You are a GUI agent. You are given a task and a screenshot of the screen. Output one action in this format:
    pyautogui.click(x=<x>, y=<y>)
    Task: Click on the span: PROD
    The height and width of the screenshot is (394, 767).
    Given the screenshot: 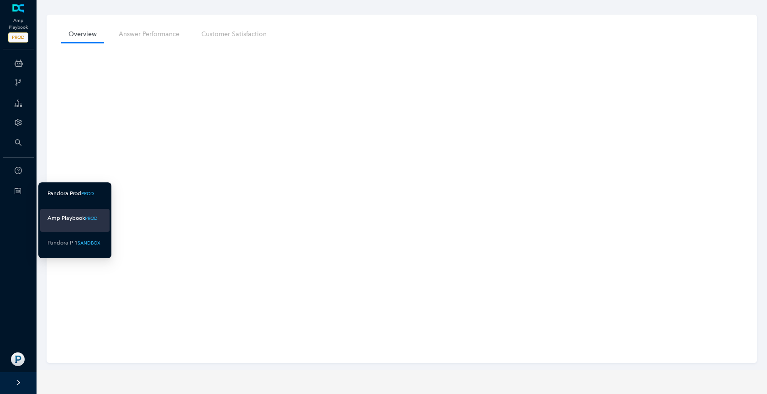 What is the action you would take?
    pyautogui.click(x=18, y=37)
    